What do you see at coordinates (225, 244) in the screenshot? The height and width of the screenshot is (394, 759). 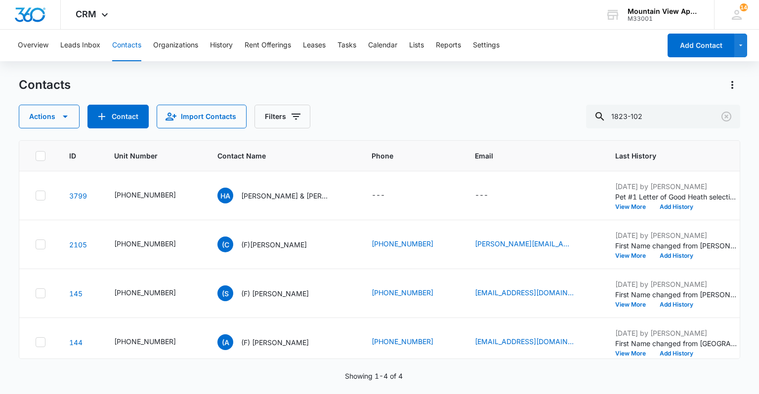 I see `span: (C` at bounding box center [225, 244].